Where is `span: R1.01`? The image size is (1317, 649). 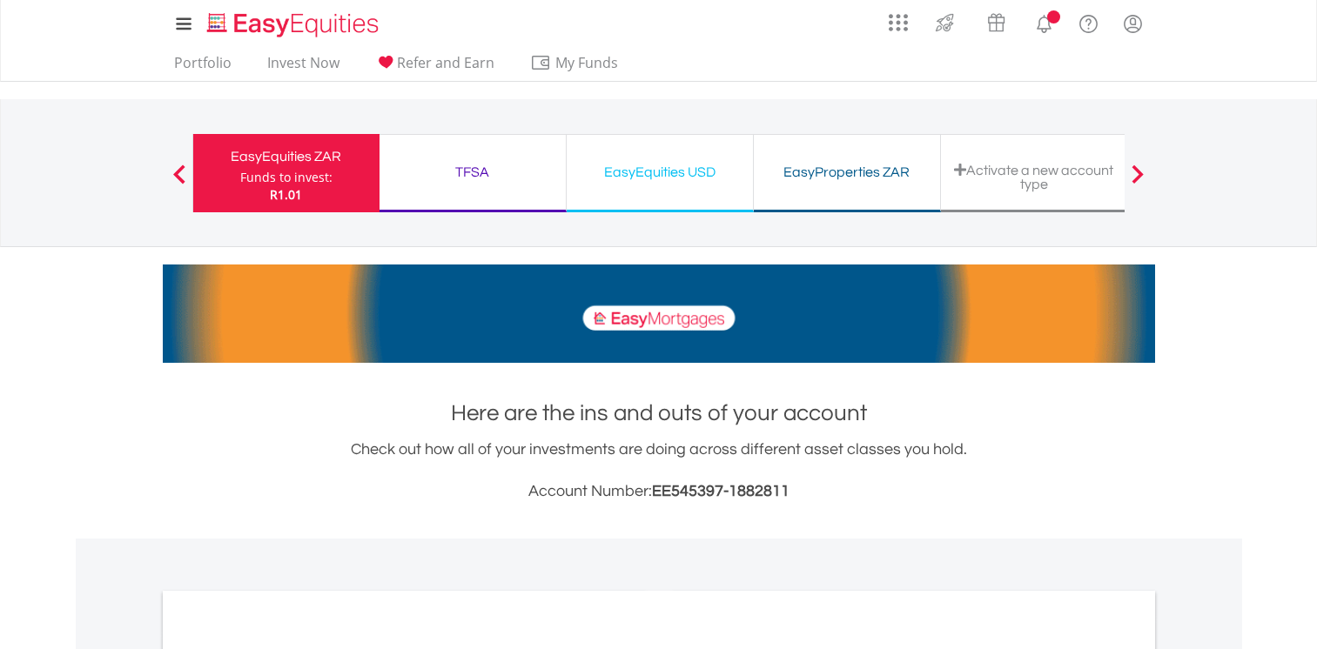 span: R1.01 is located at coordinates (285, 194).